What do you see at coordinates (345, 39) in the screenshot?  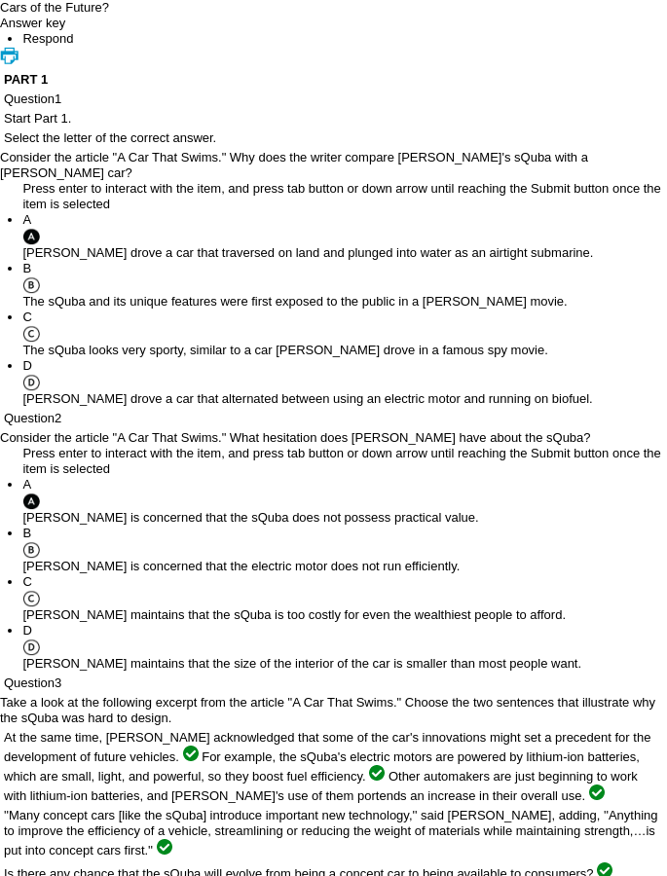 I see `div: This is the Respond Tab` at bounding box center [345, 39].